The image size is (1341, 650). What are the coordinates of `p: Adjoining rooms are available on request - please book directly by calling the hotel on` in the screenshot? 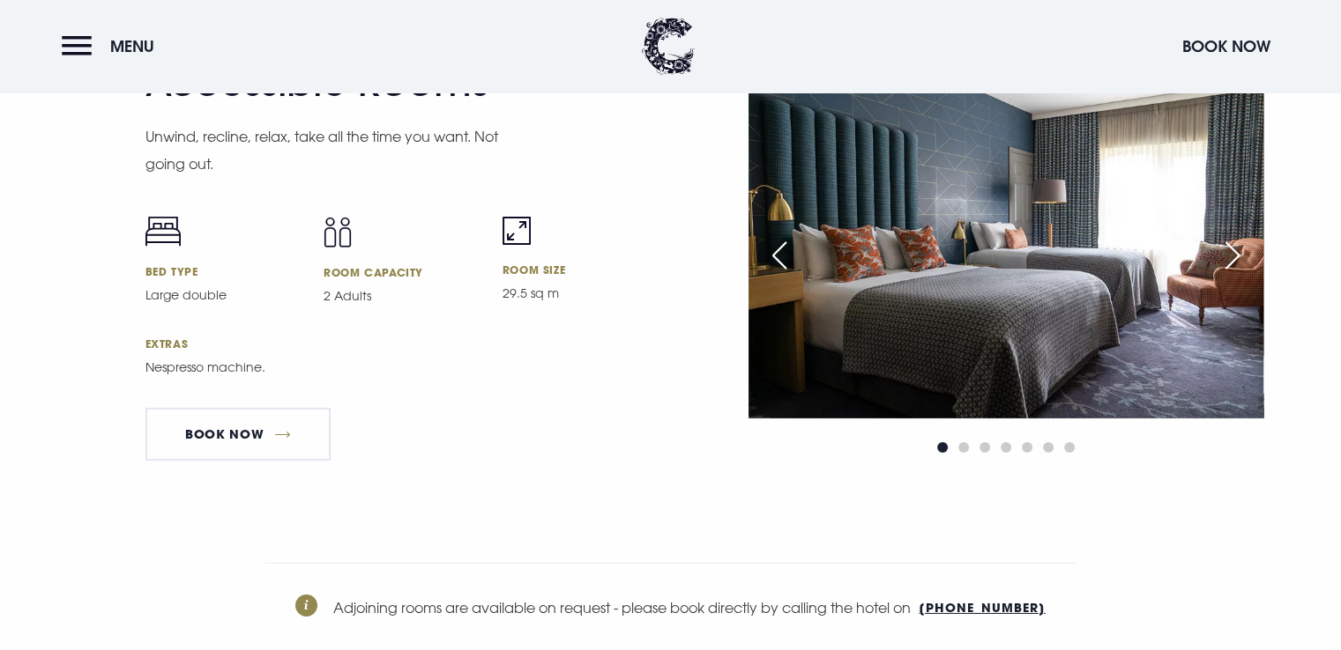 It's located at (671, 610).